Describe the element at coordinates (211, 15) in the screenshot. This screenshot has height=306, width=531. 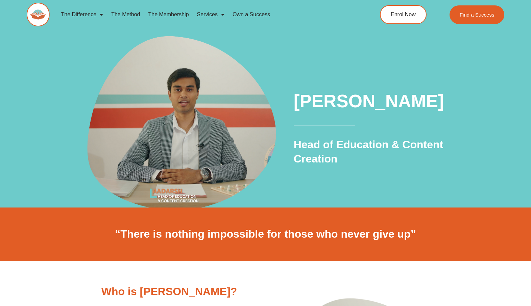
I see `a: Services` at that location.